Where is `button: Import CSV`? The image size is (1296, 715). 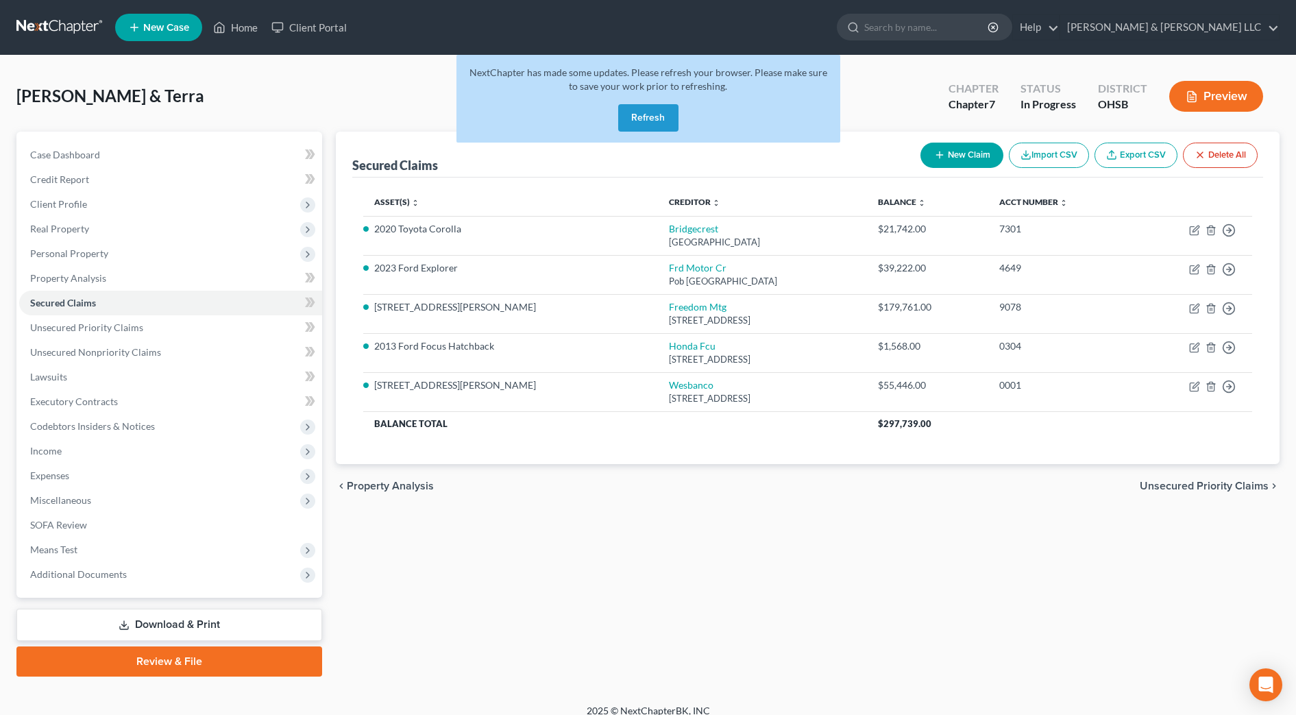
button: Import CSV is located at coordinates (1048, 155).